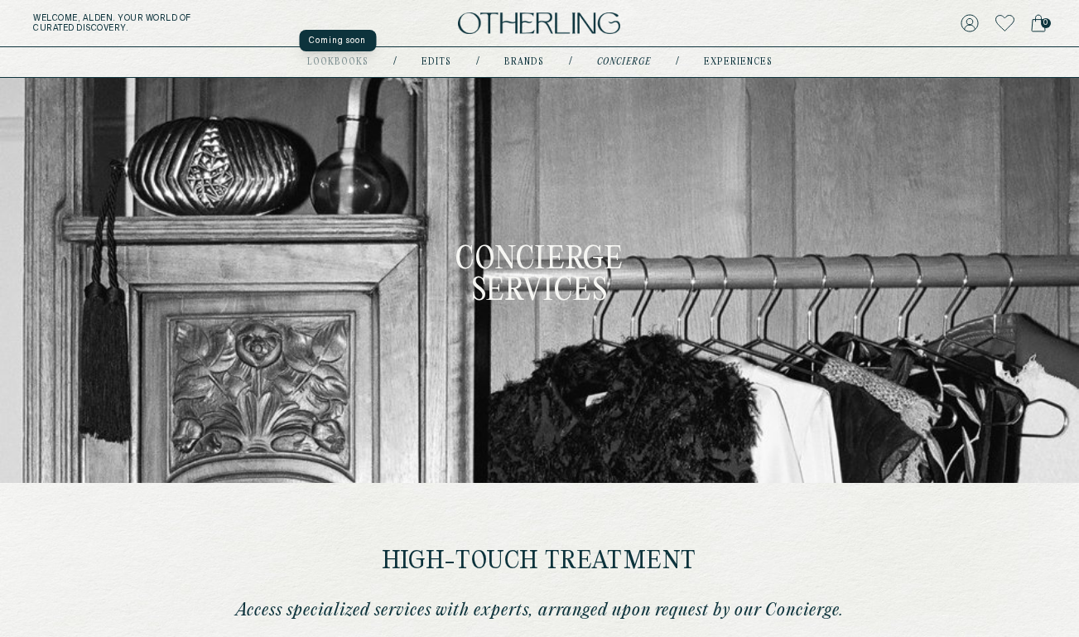 This screenshot has width=1079, height=637. Describe the element at coordinates (524, 62) in the screenshot. I see `a: Brands` at that location.